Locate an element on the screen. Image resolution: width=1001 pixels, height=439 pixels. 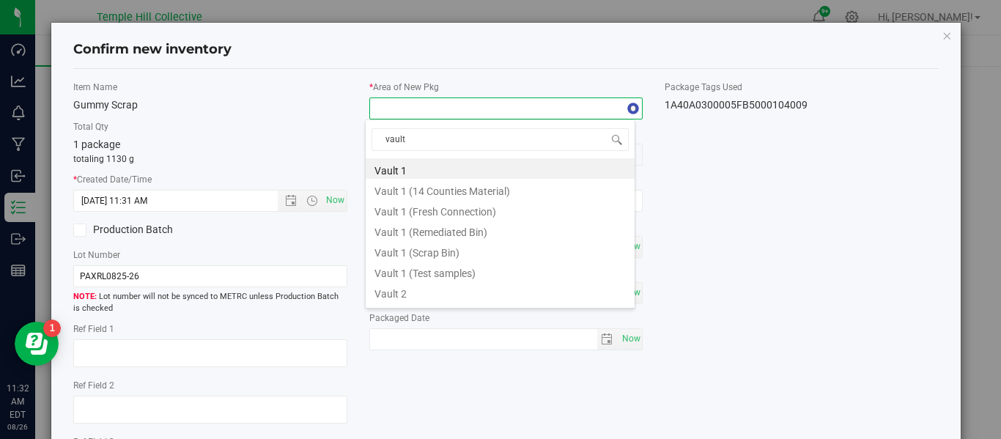
div: Gummy Scrap is located at coordinates (210, 105).